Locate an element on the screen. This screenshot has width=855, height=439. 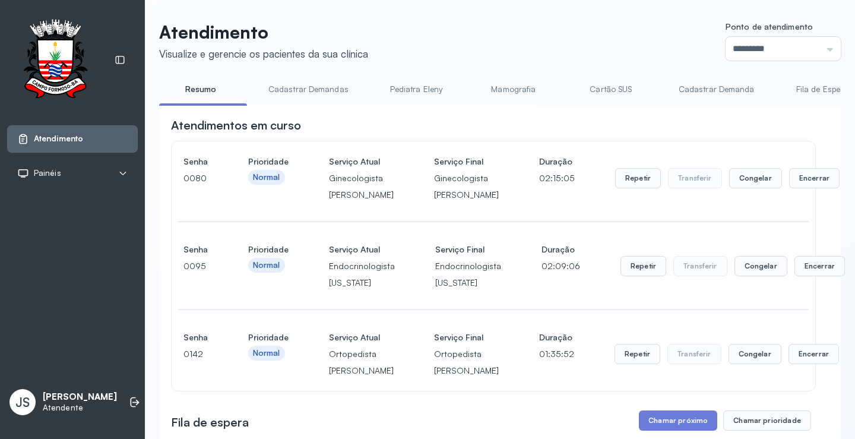
p: 0095 is located at coordinates (195, 266).